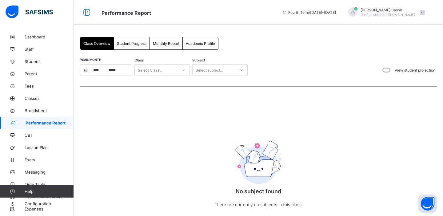 This screenshot has height=216, width=443. I want to click on span: Class Overview, so click(97, 43).